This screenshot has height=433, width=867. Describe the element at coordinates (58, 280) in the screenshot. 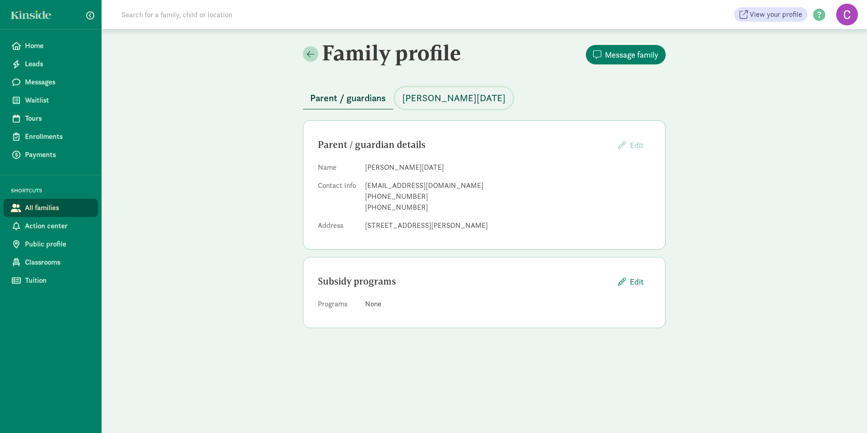

I see `span: Tuition` at that location.